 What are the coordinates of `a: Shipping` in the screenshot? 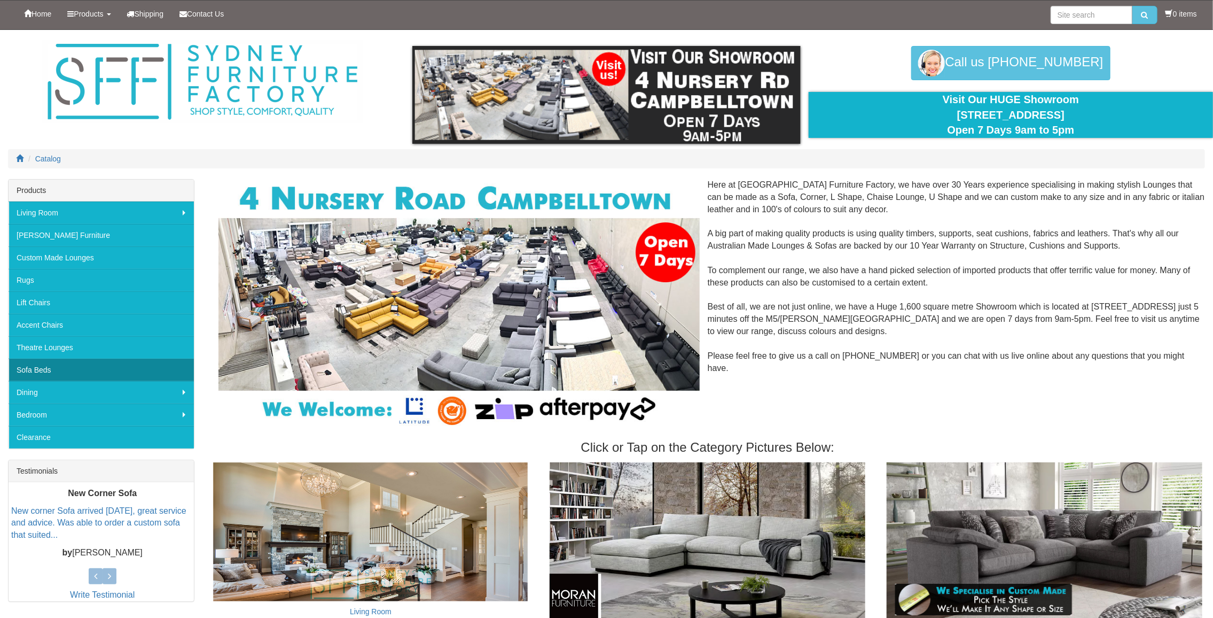 It's located at (145, 14).